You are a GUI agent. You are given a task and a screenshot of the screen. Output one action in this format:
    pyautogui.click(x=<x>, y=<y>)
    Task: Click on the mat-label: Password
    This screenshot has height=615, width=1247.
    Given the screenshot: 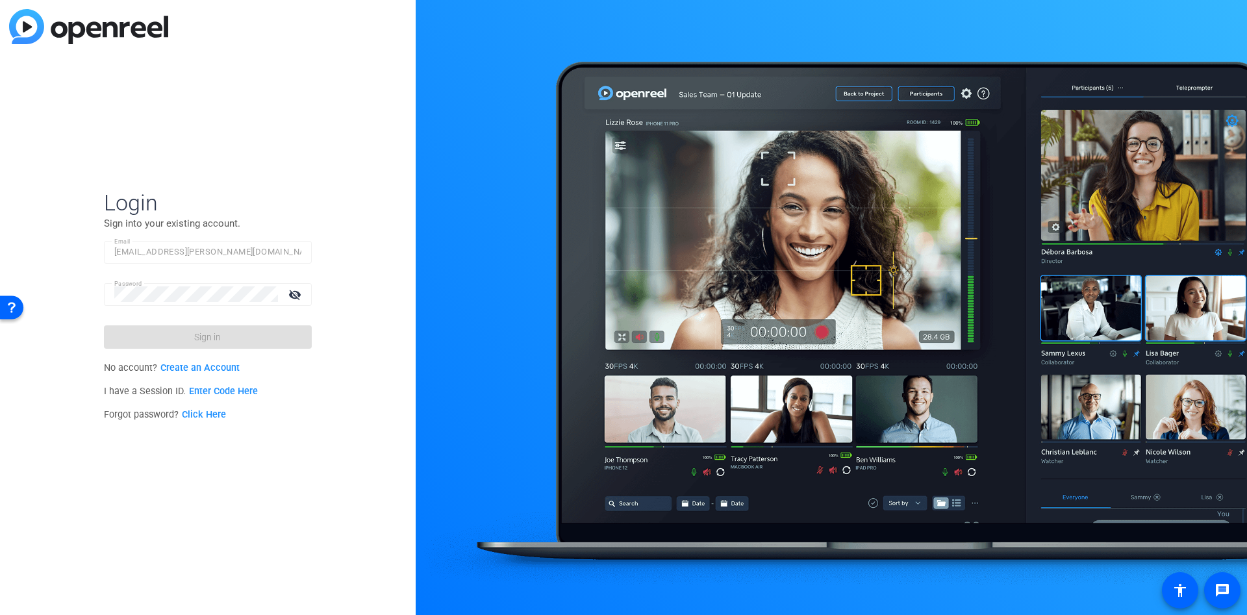 What is the action you would take?
    pyautogui.click(x=128, y=283)
    